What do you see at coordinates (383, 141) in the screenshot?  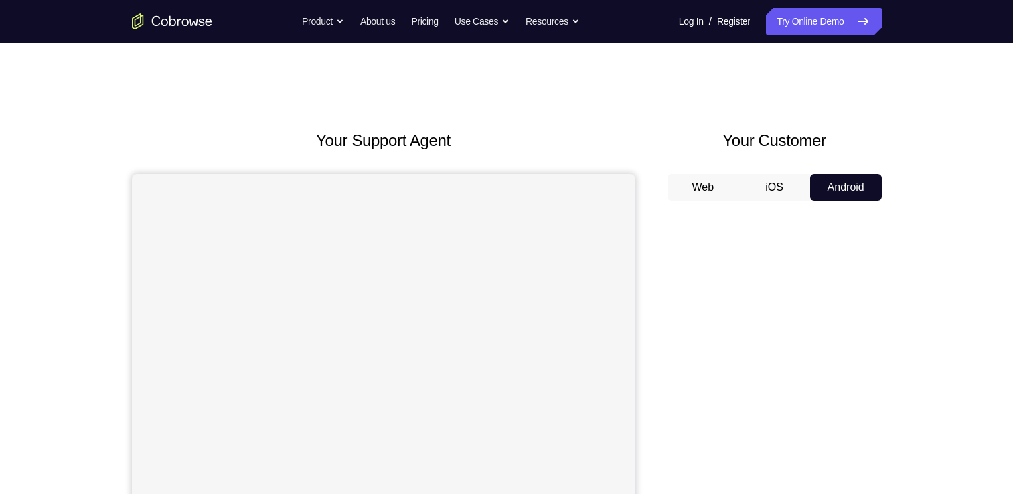 I see `h2: Your Support Agent` at bounding box center [383, 141].